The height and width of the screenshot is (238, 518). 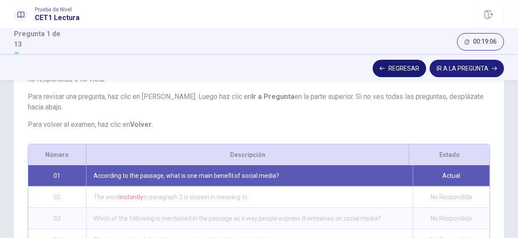 What do you see at coordinates (141, 124) in the screenshot?
I see `strong: Volver` at bounding box center [141, 124].